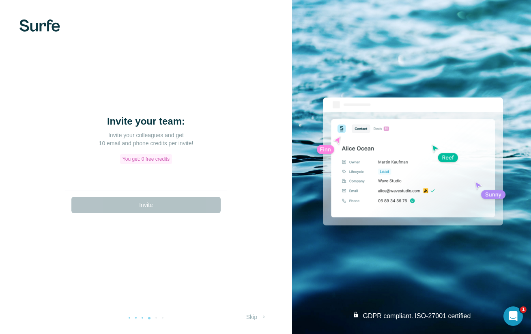  What do you see at coordinates (146, 139) in the screenshot?
I see `div: Invite your colleagues and get 10 email and phone credits per invite!` at bounding box center [146, 139].